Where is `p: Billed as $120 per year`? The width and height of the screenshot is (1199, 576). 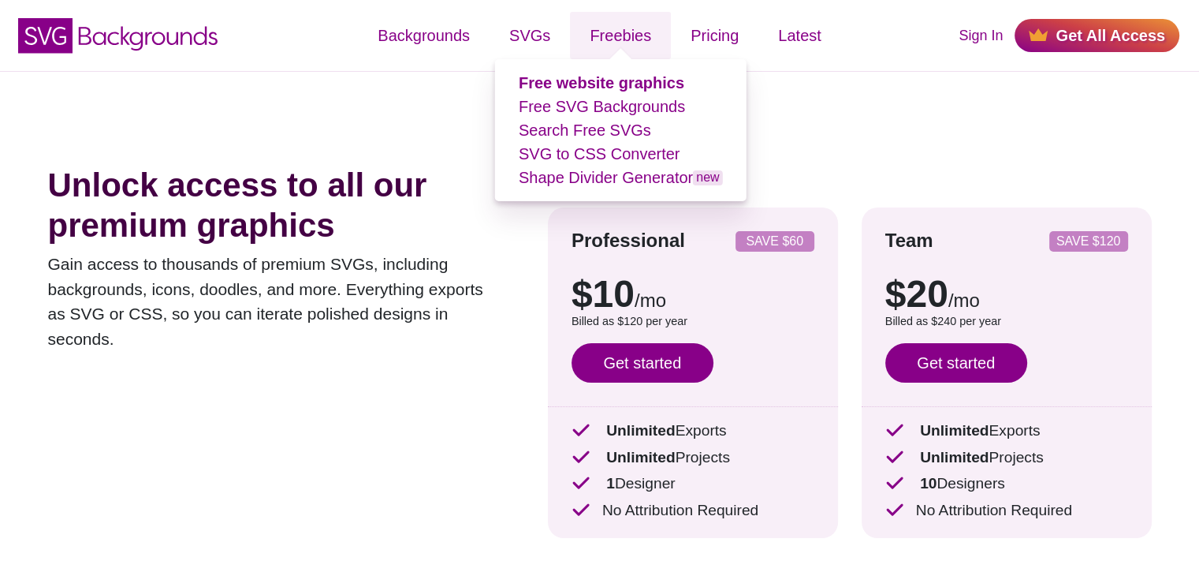 p: Billed as $120 per year is located at coordinates (693, 322).